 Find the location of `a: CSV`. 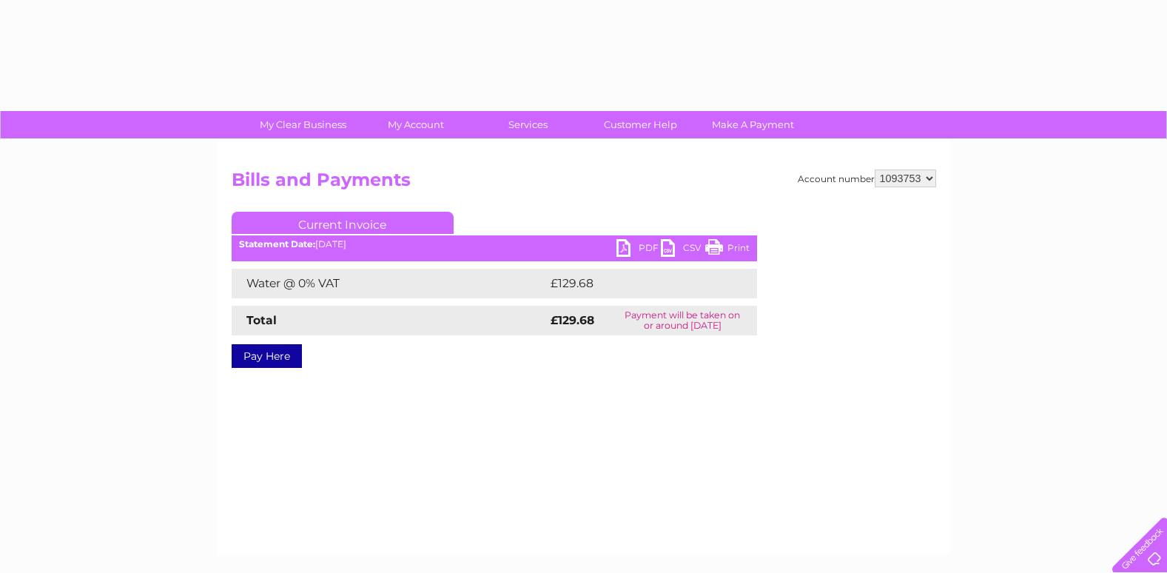

a: CSV is located at coordinates (683, 249).